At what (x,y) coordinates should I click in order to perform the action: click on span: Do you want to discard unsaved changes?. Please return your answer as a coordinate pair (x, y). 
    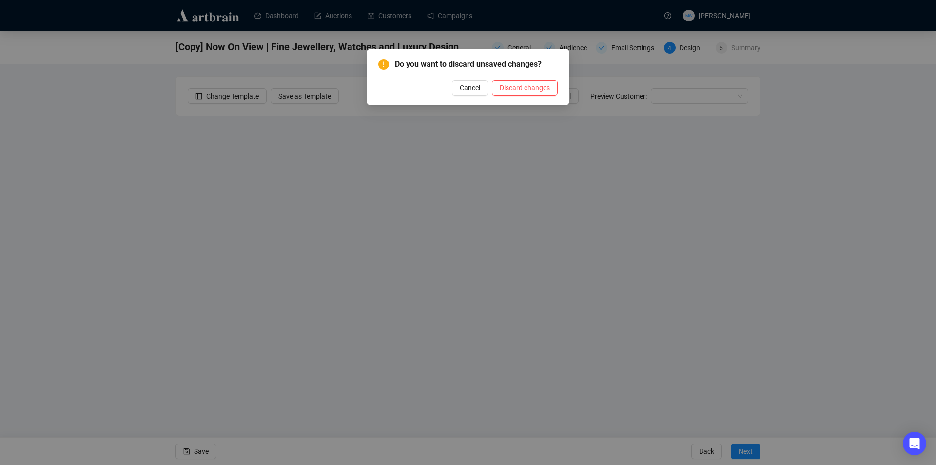
    Looking at the image, I should click on (476, 64).